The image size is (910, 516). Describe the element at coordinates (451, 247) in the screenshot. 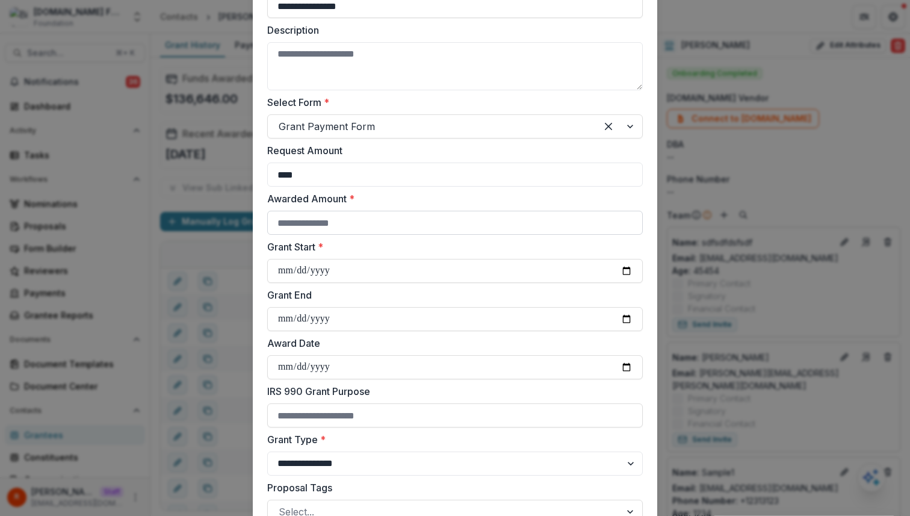

I see `label: Grant Start` at that location.